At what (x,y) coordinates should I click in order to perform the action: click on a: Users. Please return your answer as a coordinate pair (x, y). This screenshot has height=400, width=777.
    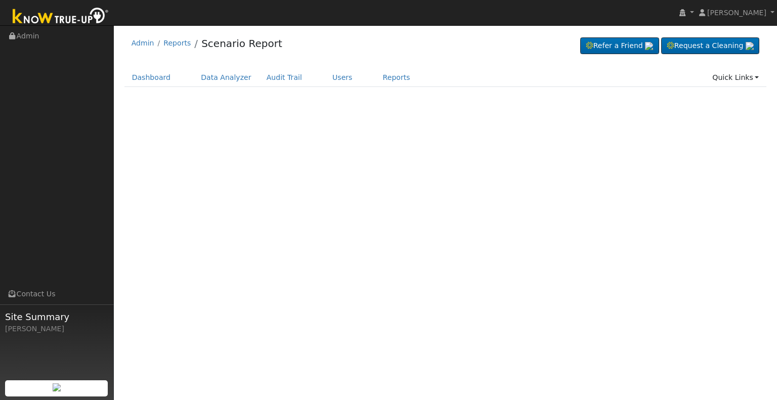
    Looking at the image, I should click on (343, 77).